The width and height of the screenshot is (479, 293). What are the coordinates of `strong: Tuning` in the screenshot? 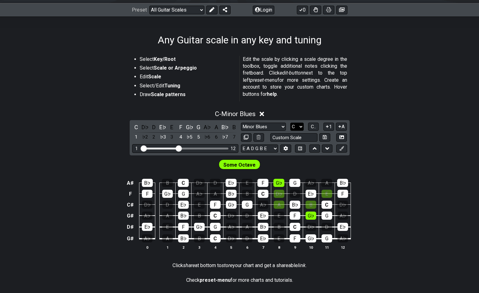 It's located at (172, 86).